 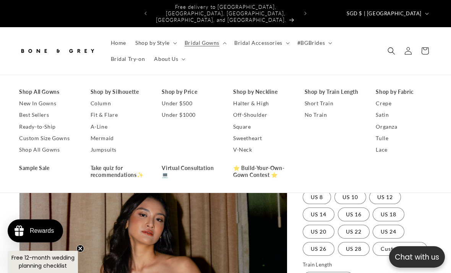 I want to click on a: Lace, so click(x=404, y=149).